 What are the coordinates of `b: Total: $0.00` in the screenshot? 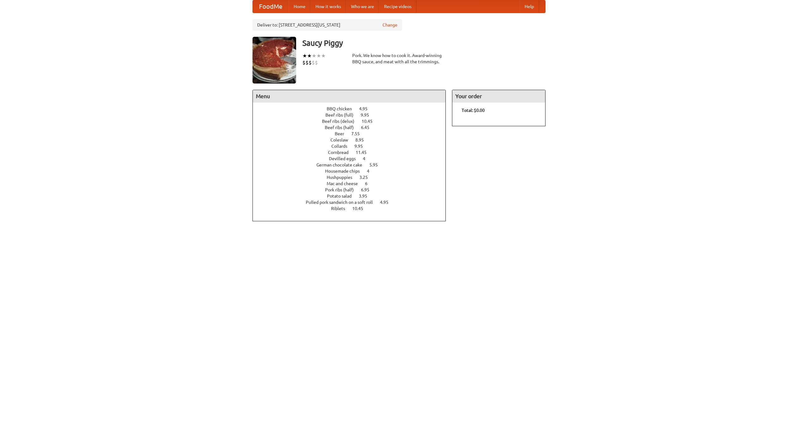 It's located at (473, 110).